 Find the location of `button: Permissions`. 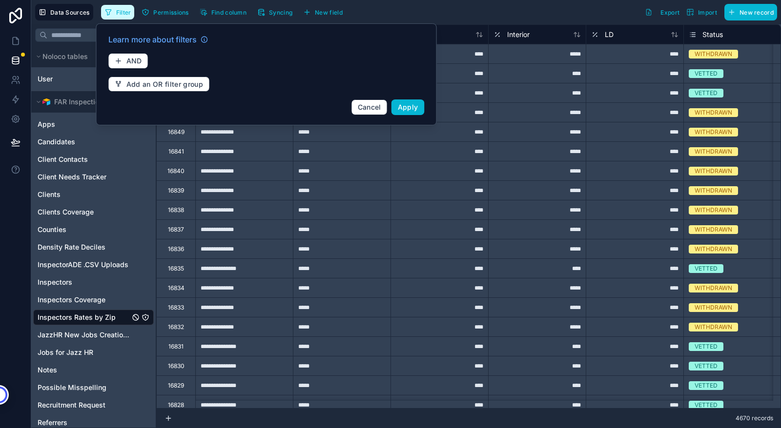

button: Permissions is located at coordinates (165, 12).